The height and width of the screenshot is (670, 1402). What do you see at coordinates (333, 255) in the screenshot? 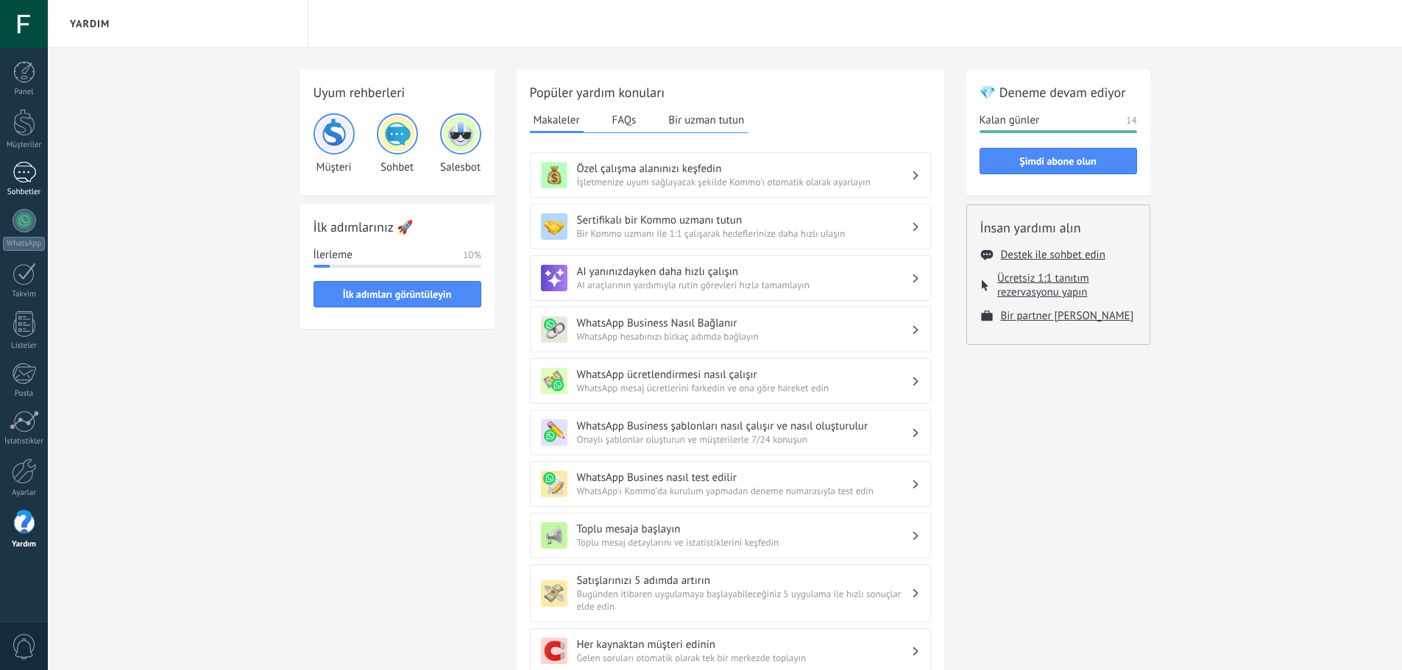
I see `span: İlerleme` at bounding box center [333, 255].